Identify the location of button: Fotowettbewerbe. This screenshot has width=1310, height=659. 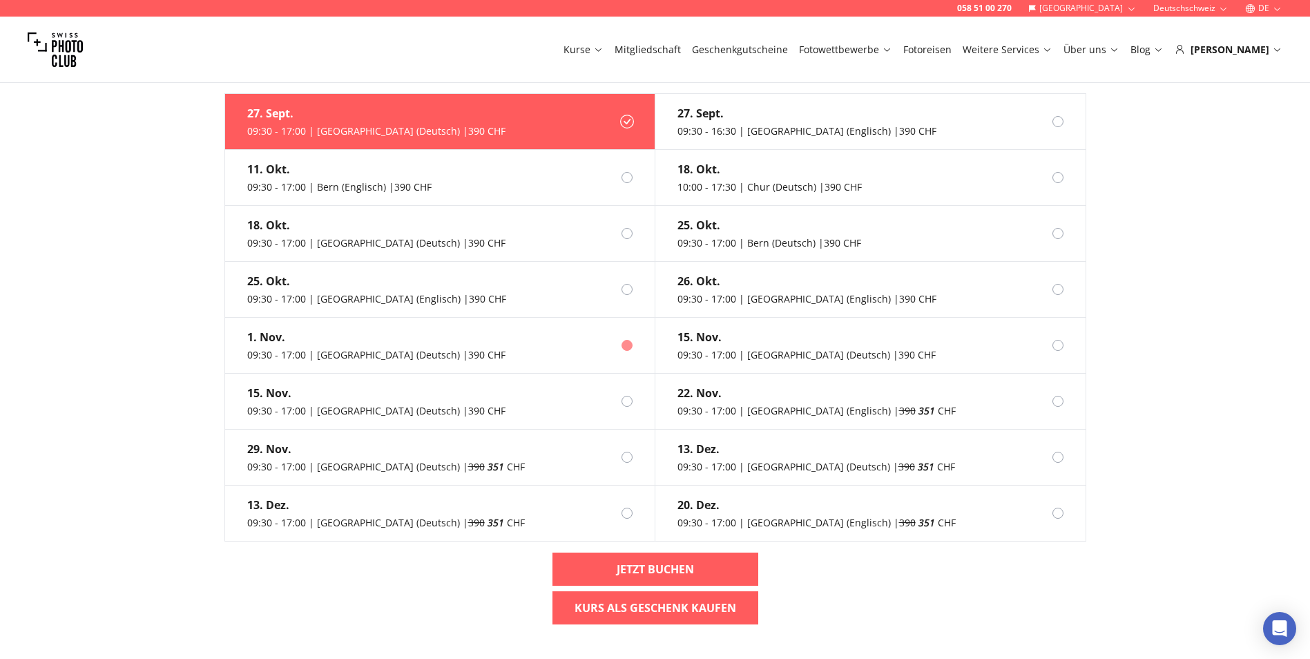
(845, 50).